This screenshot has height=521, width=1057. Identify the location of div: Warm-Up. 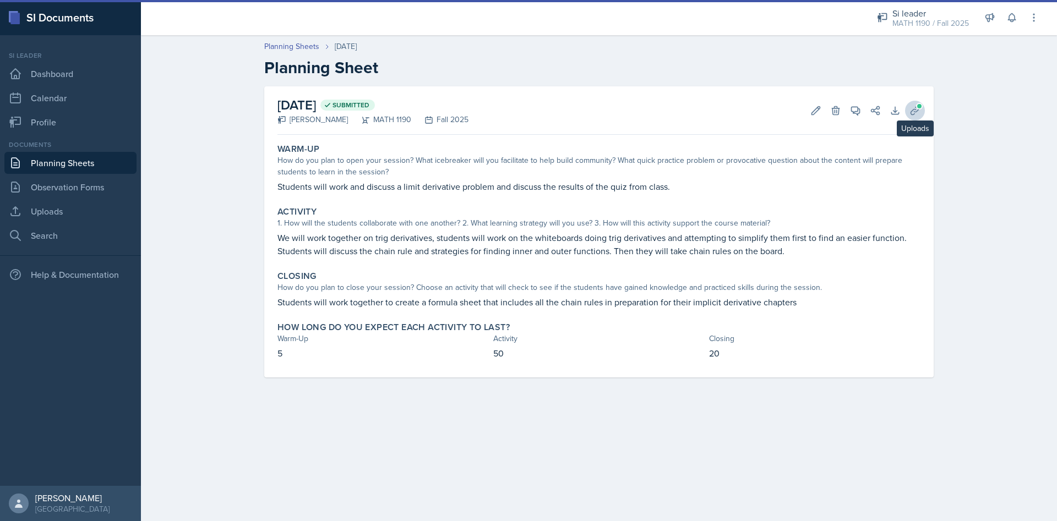
(383, 338).